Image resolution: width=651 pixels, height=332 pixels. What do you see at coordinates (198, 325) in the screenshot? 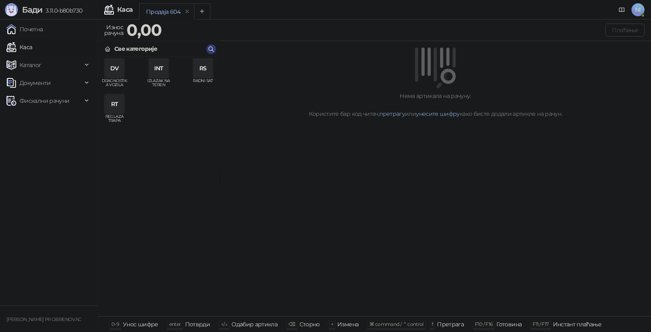
I see `div: Потврди` at bounding box center [198, 325].